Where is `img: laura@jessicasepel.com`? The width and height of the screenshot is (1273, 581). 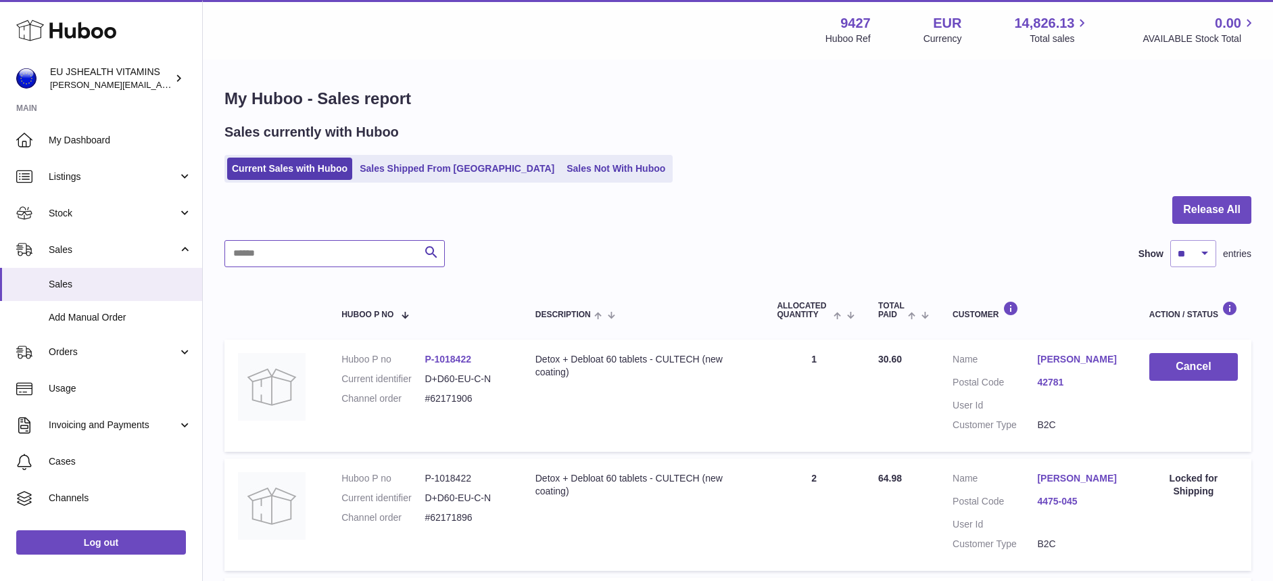 img: laura@jessicasepel.com is located at coordinates (26, 78).